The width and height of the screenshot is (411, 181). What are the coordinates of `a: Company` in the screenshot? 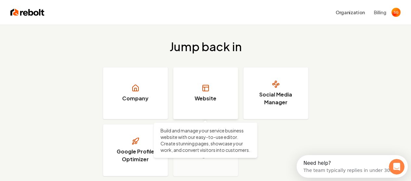 It's located at (135, 93).